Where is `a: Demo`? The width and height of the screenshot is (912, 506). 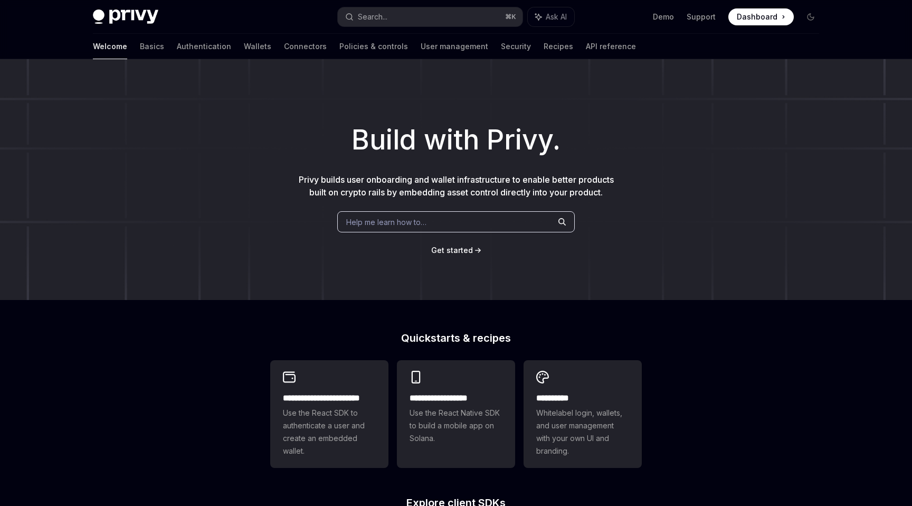 a: Demo is located at coordinates (664, 17).